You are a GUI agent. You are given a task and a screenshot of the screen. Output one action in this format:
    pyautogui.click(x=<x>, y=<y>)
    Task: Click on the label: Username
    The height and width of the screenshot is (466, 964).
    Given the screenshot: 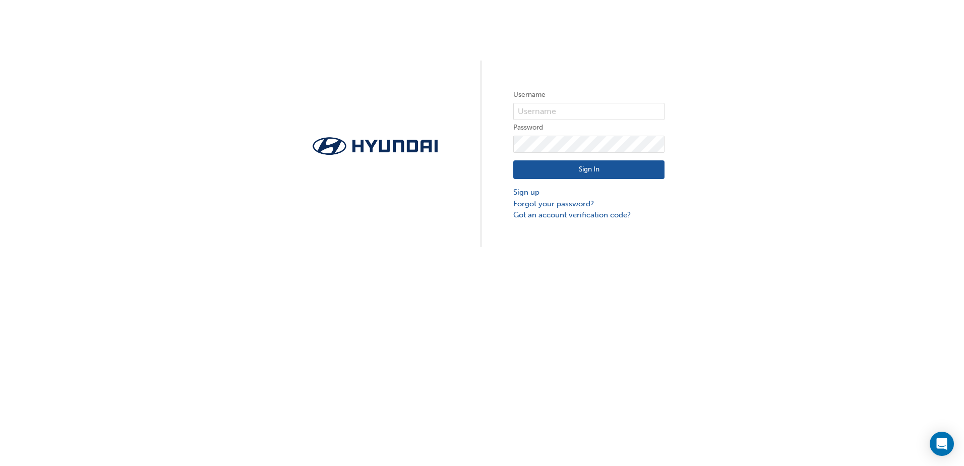 What is the action you would take?
    pyautogui.click(x=589, y=95)
    